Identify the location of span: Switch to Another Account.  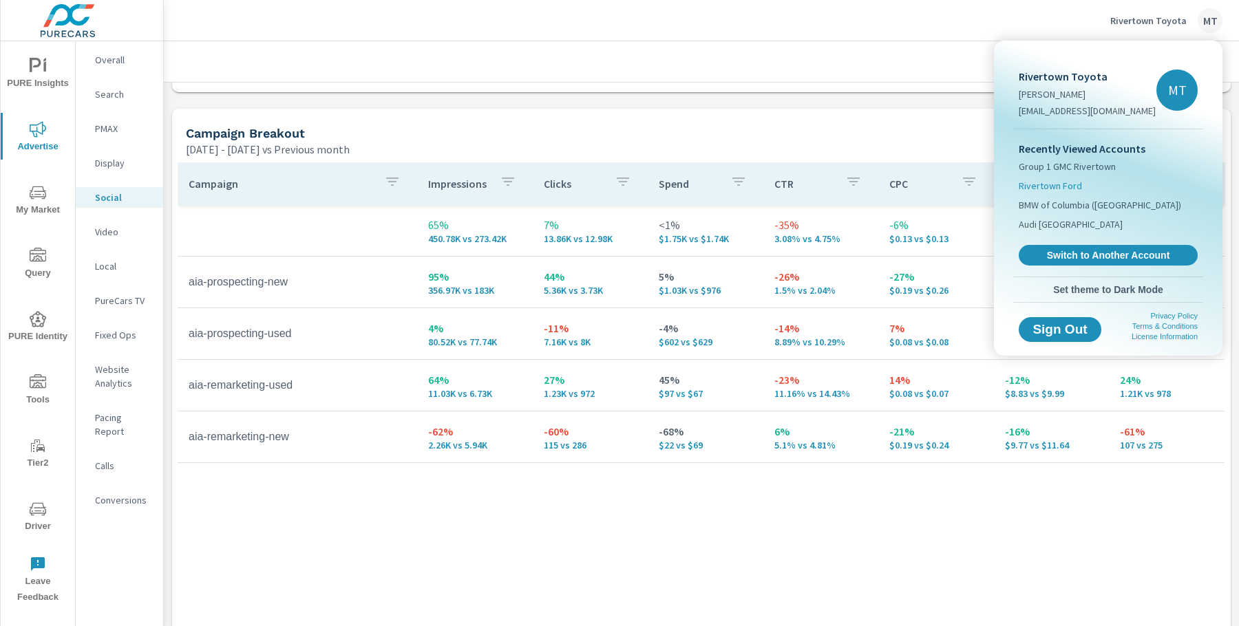
(1108, 255).